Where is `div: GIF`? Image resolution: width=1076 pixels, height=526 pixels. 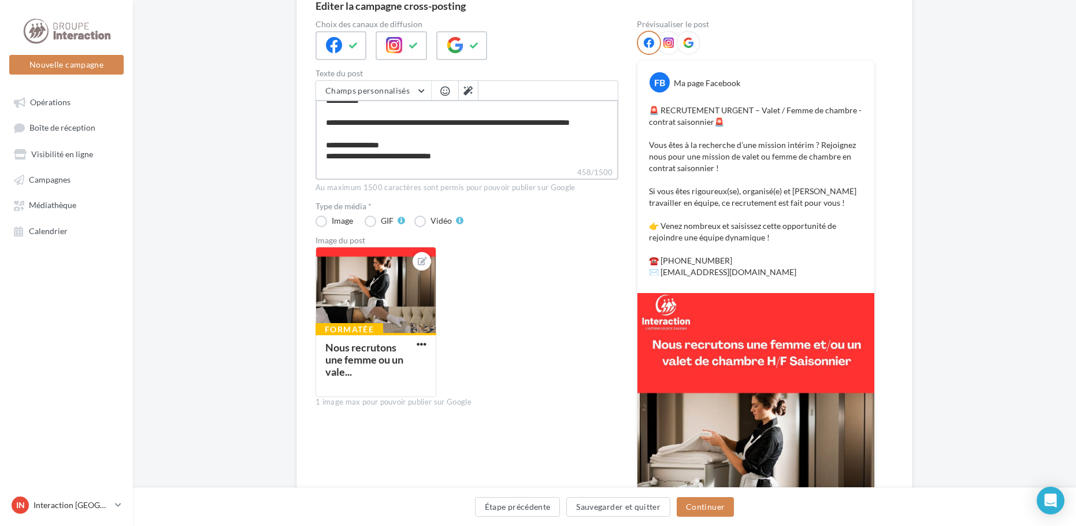
div: GIF is located at coordinates (387, 221).